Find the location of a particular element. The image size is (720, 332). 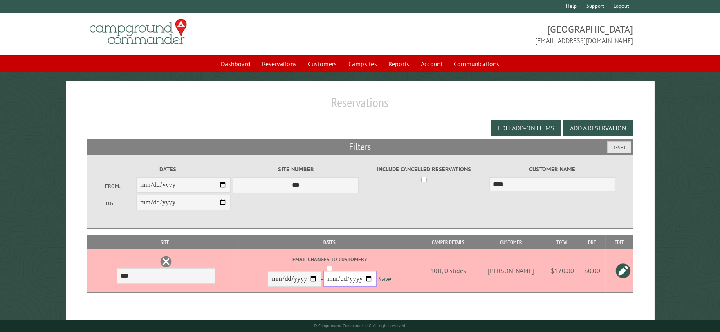

td: $170.00 is located at coordinates (562, 271).